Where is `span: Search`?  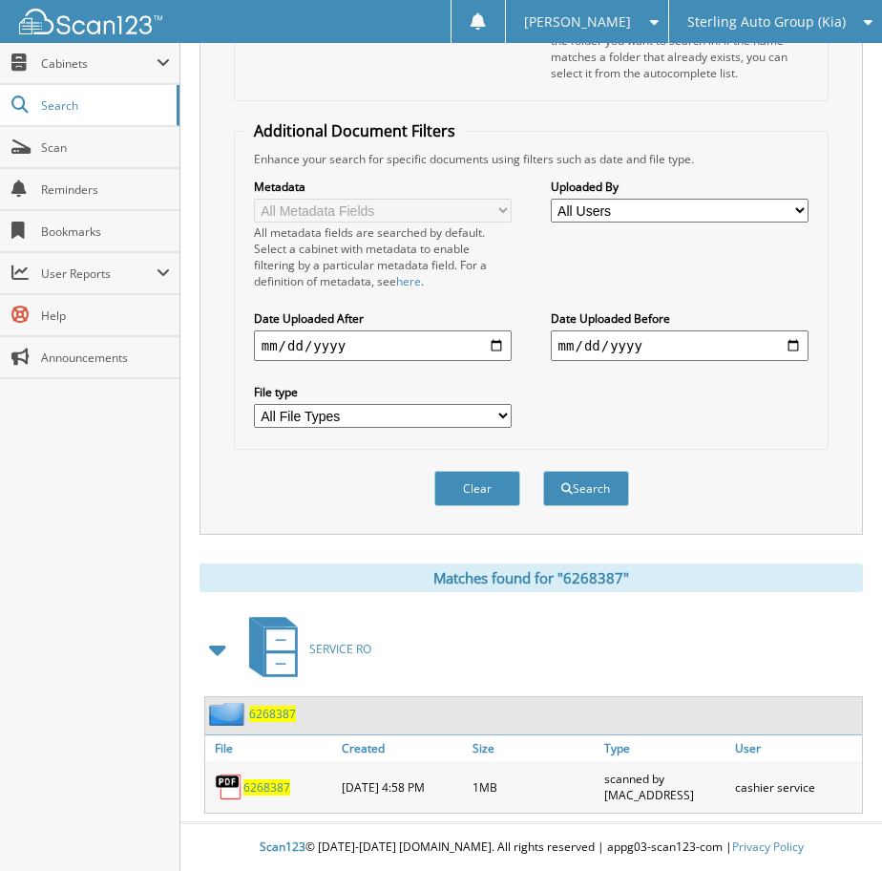 span: Search is located at coordinates (104, 105).